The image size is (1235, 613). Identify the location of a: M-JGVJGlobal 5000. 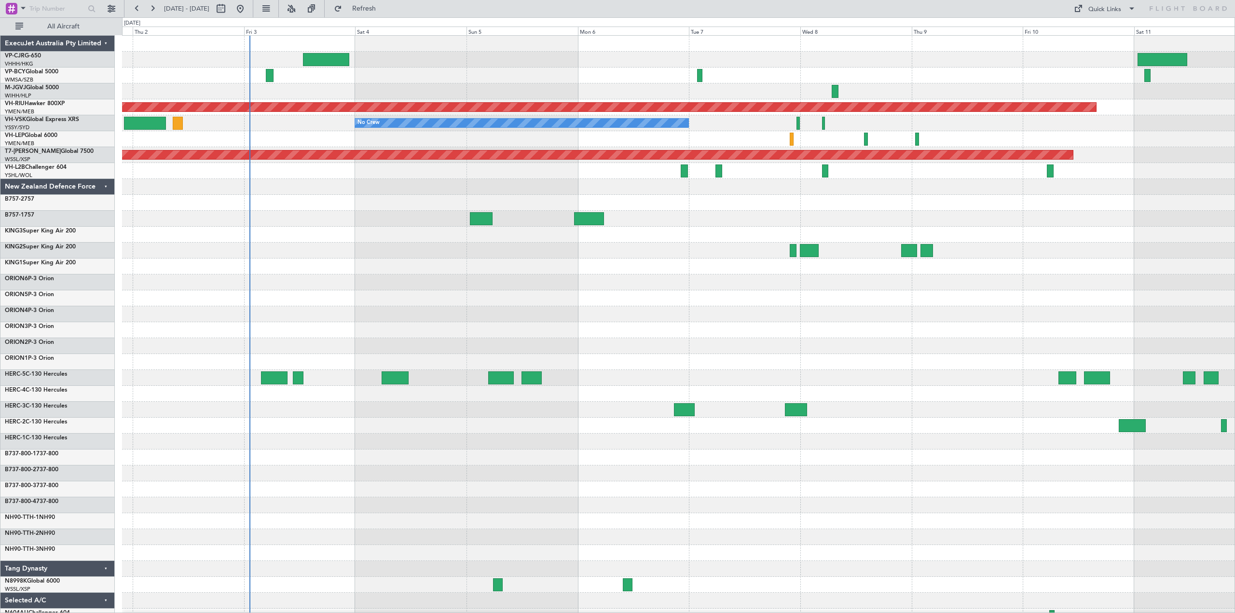
(32, 88).